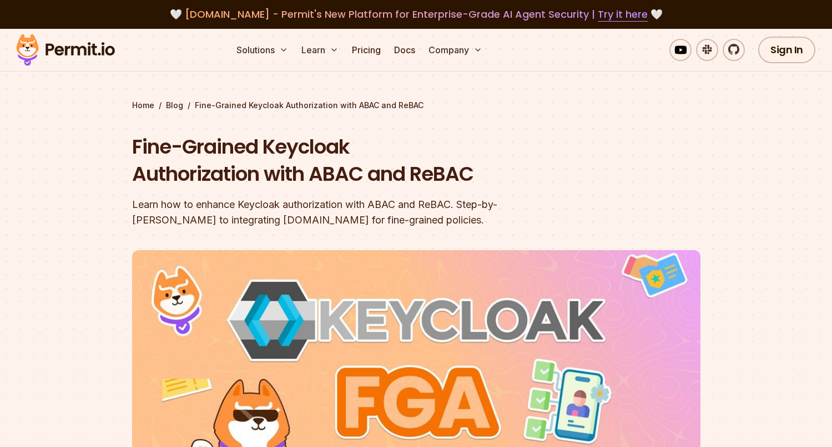  I want to click on button: Solutions, so click(262, 50).